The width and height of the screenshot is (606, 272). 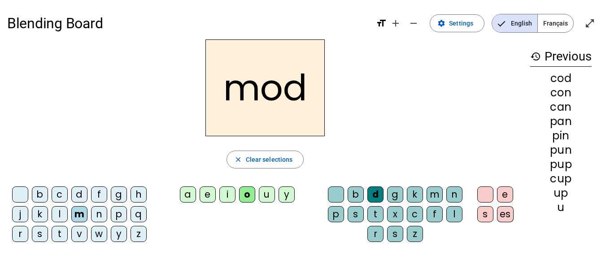 What do you see at coordinates (589, 23) in the screenshot?
I see `mat-icon: open_in_full` at bounding box center [589, 23].